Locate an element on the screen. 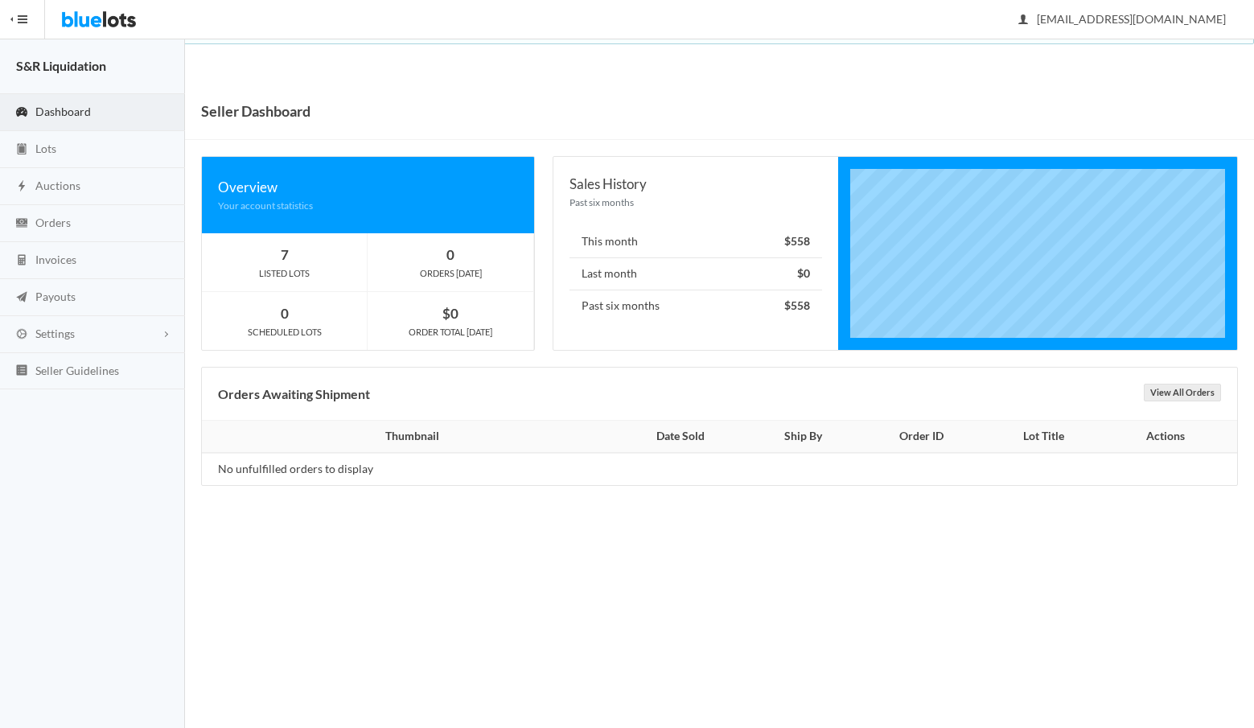  b: Orders Awaiting Shipment is located at coordinates (294, 393).